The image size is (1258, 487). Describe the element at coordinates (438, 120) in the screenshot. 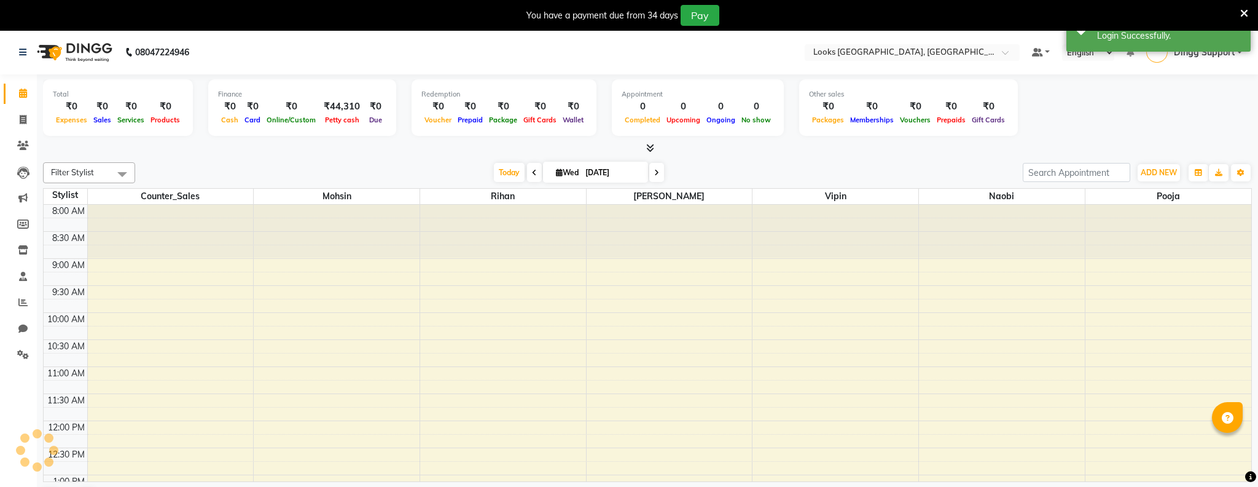

I see `span: Voucher` at that location.